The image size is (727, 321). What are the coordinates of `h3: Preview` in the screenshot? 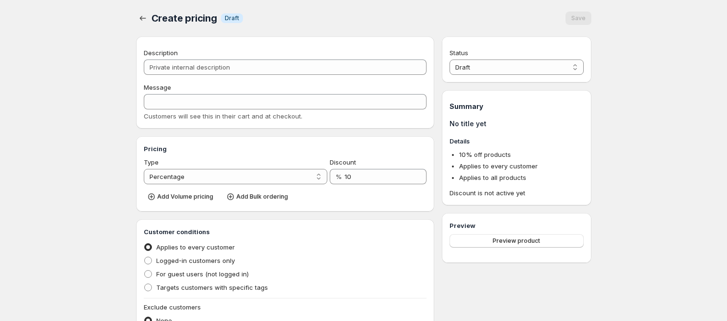 It's located at (516, 225).